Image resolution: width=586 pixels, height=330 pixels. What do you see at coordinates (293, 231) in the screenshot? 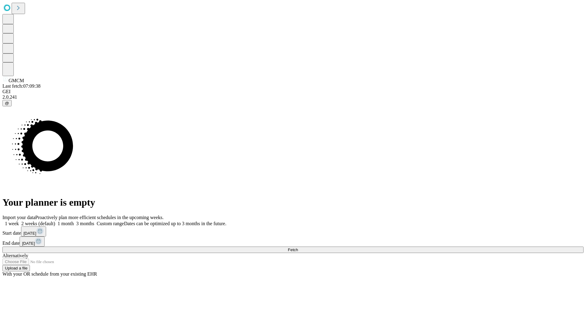
I see `div: Start date` at bounding box center [293, 231].